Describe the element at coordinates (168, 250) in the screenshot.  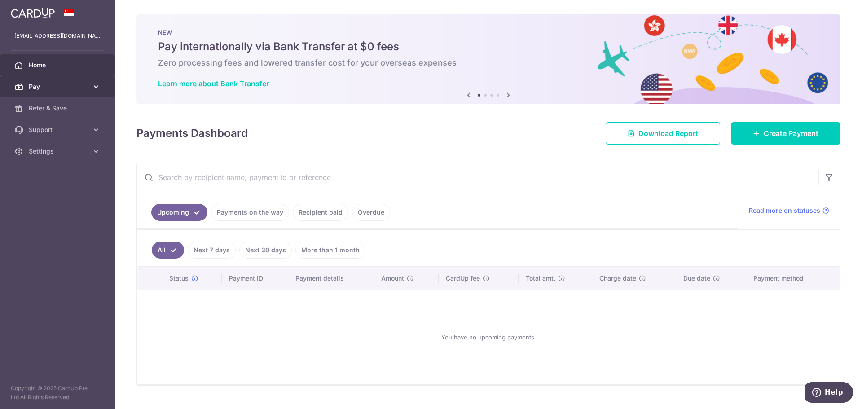
I see `a: All` at that location.